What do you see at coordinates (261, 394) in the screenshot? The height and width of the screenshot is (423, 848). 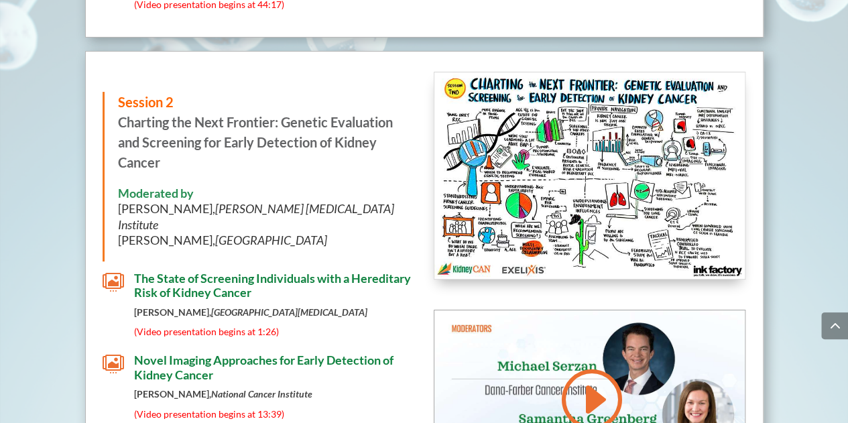 I see `em: National Cancer Institute` at bounding box center [261, 394].